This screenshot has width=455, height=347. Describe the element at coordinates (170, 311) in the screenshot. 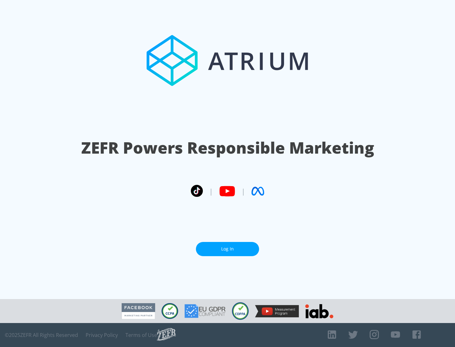

I see `img: CCPA Compliant` at that location.